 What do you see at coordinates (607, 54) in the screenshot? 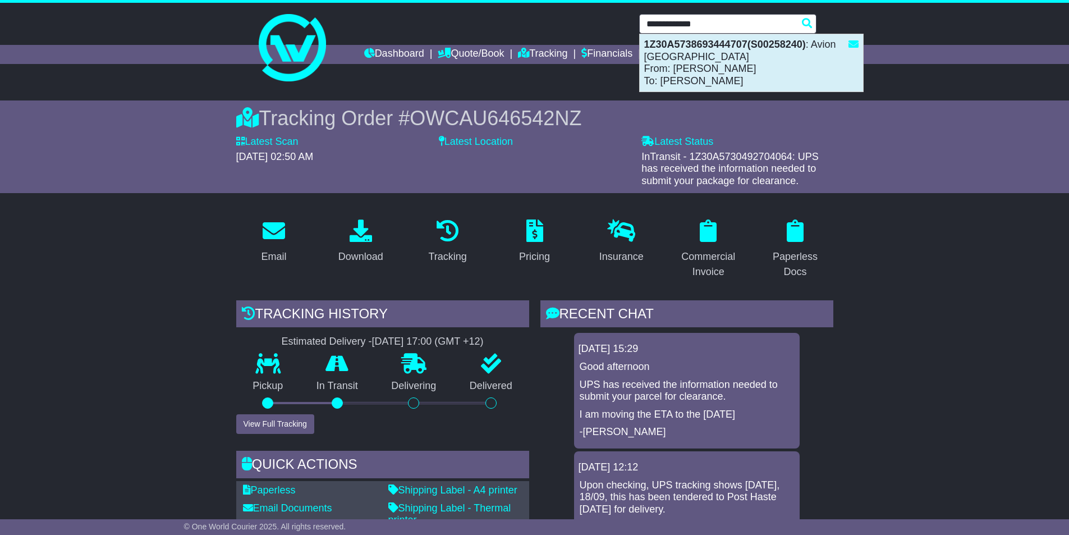
I see `a: Financials` at bounding box center [607, 54].